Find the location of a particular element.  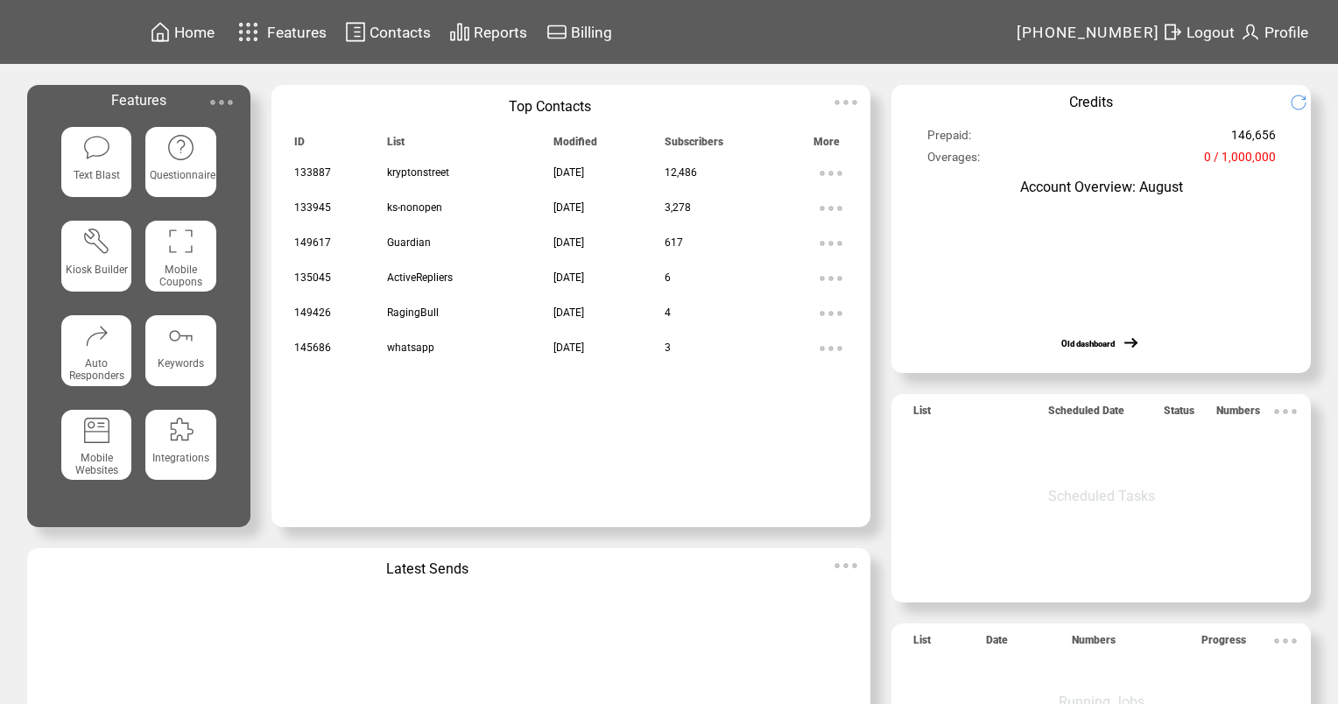

span: ActiveRepliers is located at coordinates (420, 278).